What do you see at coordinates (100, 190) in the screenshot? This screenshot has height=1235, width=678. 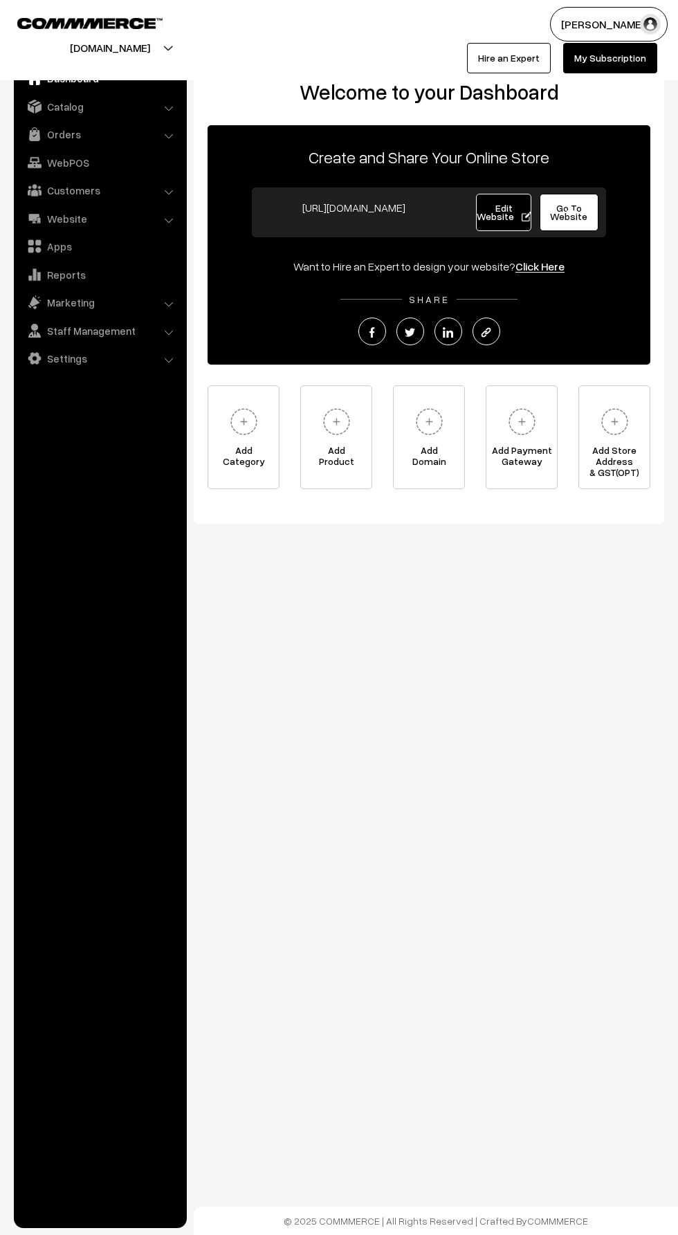 I see `a: Customers` at bounding box center [100, 190].